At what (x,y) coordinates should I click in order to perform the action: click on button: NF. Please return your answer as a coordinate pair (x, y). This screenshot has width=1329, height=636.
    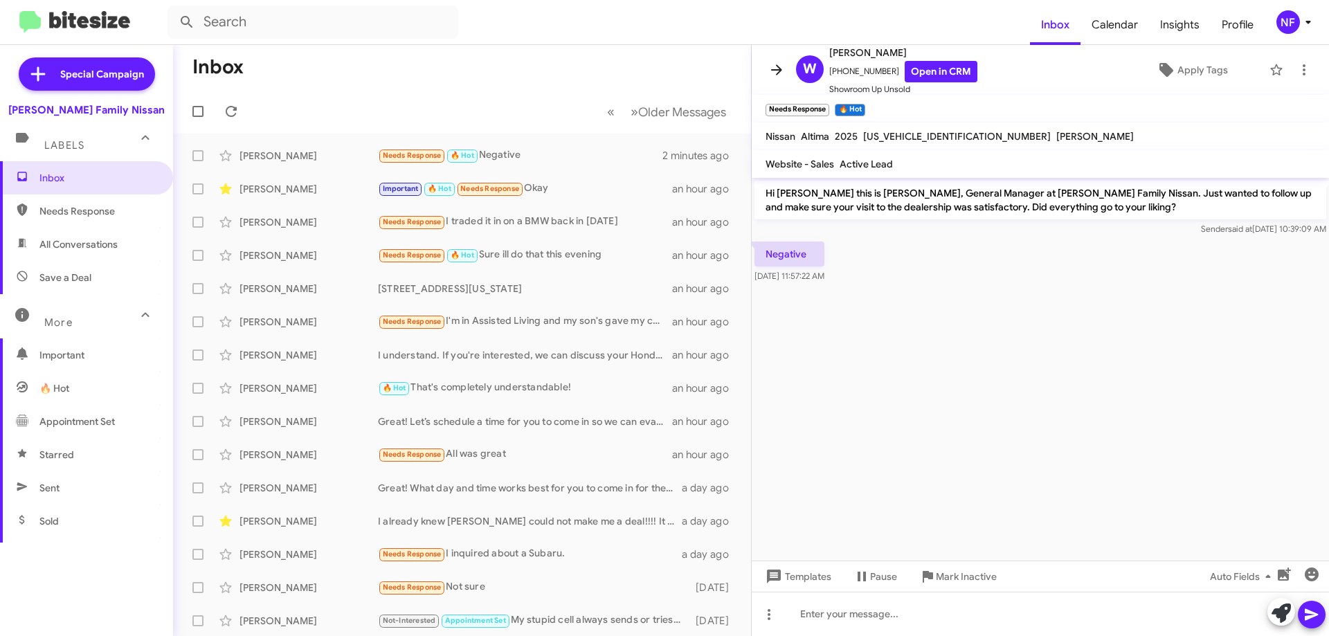
    Looking at the image, I should click on (1289, 22).